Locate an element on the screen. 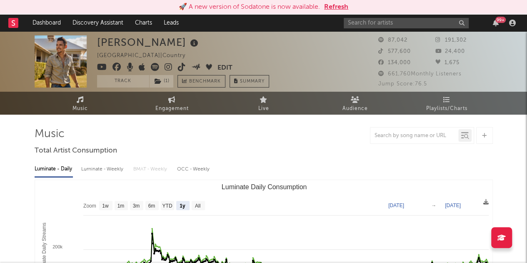 The width and height of the screenshot is (527, 263). span: Music is located at coordinates (80, 109).